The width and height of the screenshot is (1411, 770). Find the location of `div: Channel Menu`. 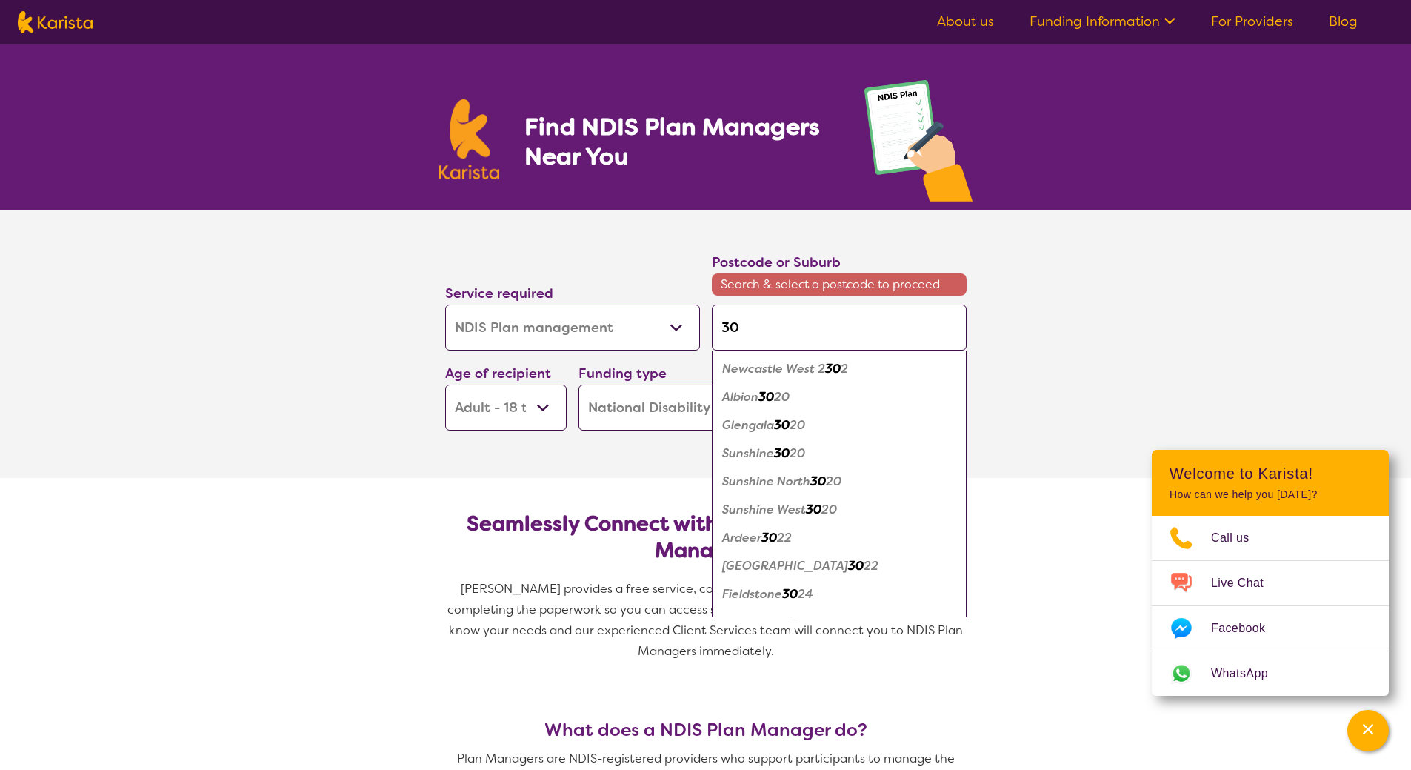

div: Channel Menu is located at coordinates (1271, 573).